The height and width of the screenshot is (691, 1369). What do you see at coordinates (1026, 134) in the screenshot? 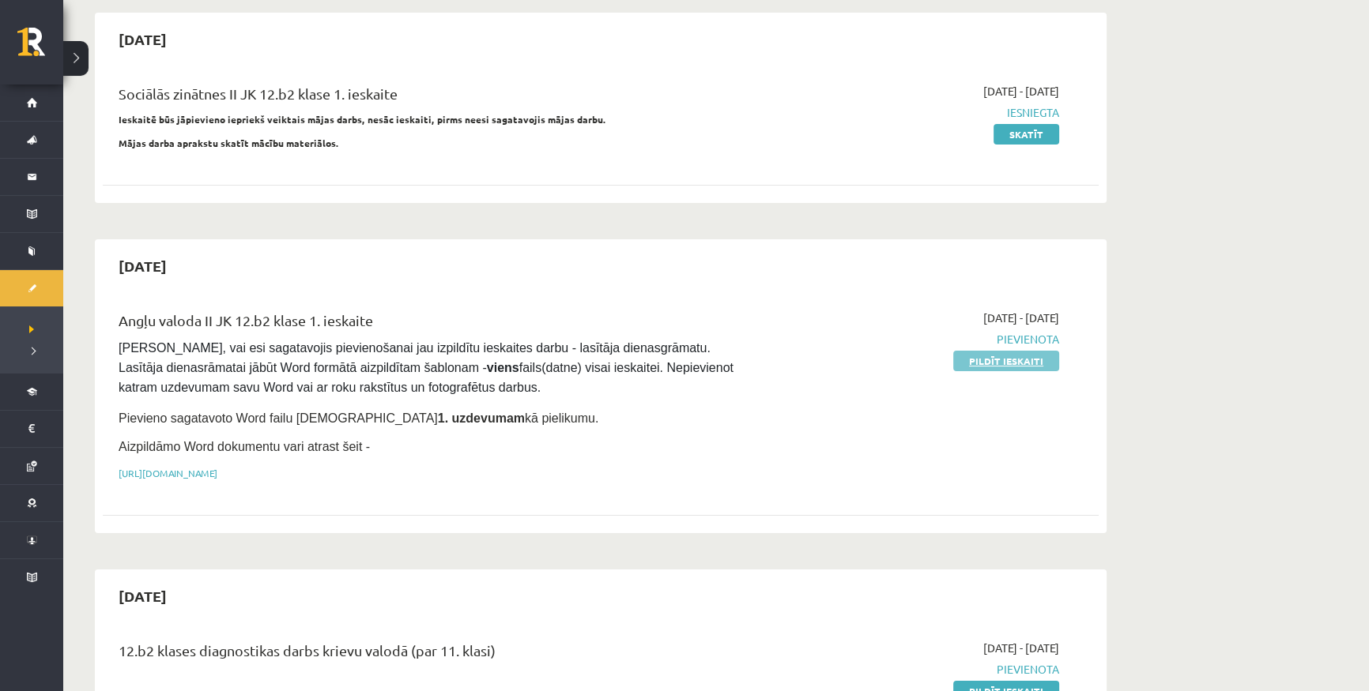
I see `a: Skatīt` at bounding box center [1026, 134].